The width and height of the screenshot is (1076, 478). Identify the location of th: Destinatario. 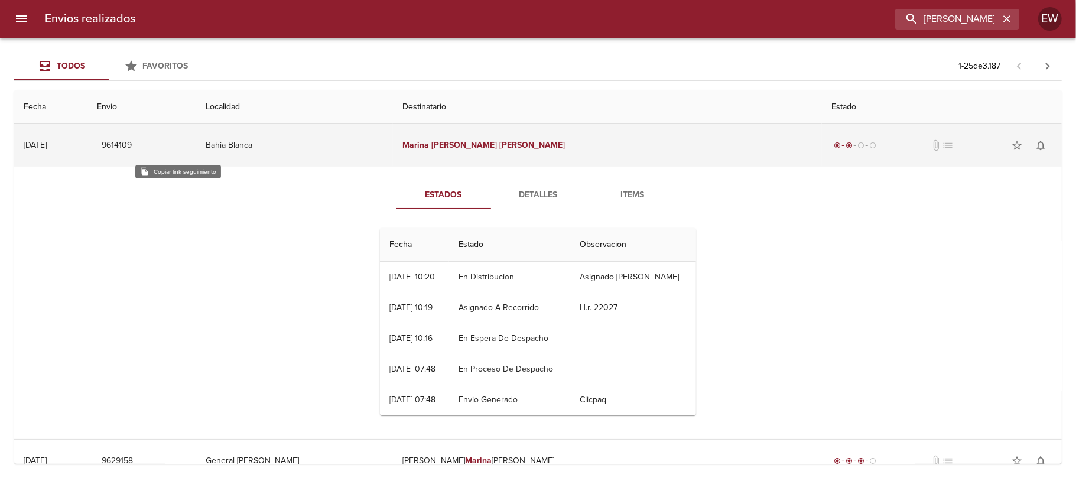
(607, 107).